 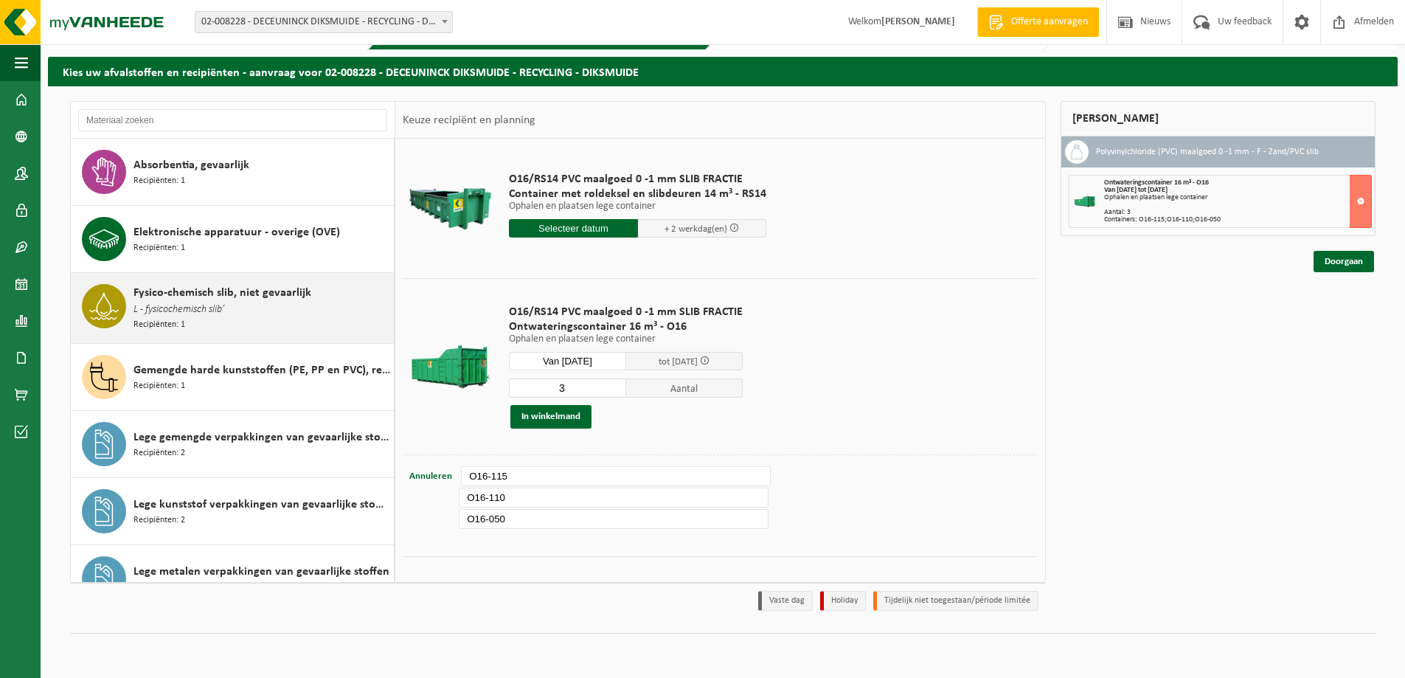 What do you see at coordinates (232, 172) in the screenshot?
I see `button: Absorbentia, gevaarlijk Recipiënten: 1` at bounding box center [232, 172].